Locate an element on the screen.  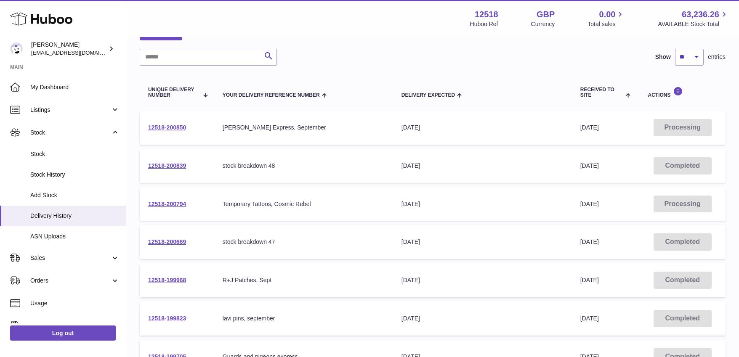
a: 0.00 Total sales is located at coordinates (606, 19).